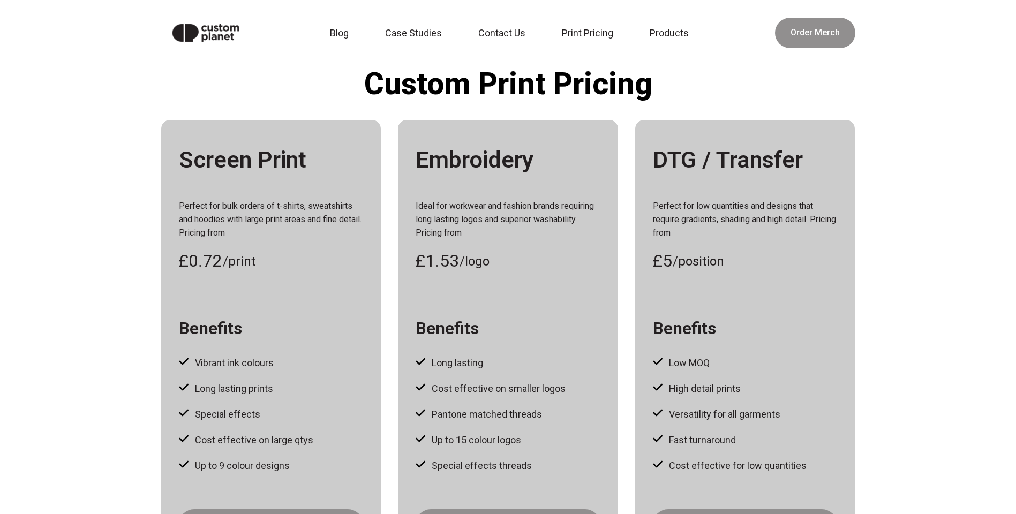 This screenshot has width=1016, height=514. What do you see at coordinates (239, 261) in the screenshot?
I see `span: /print` at bounding box center [239, 261].